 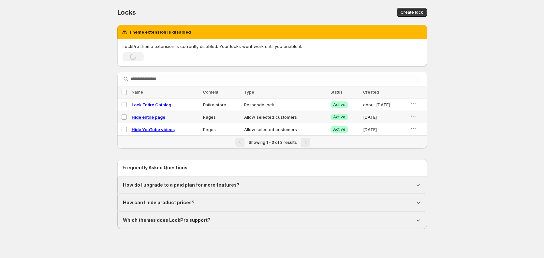 What do you see at coordinates (211, 92) in the screenshot?
I see `span: Content` at bounding box center [211, 92].